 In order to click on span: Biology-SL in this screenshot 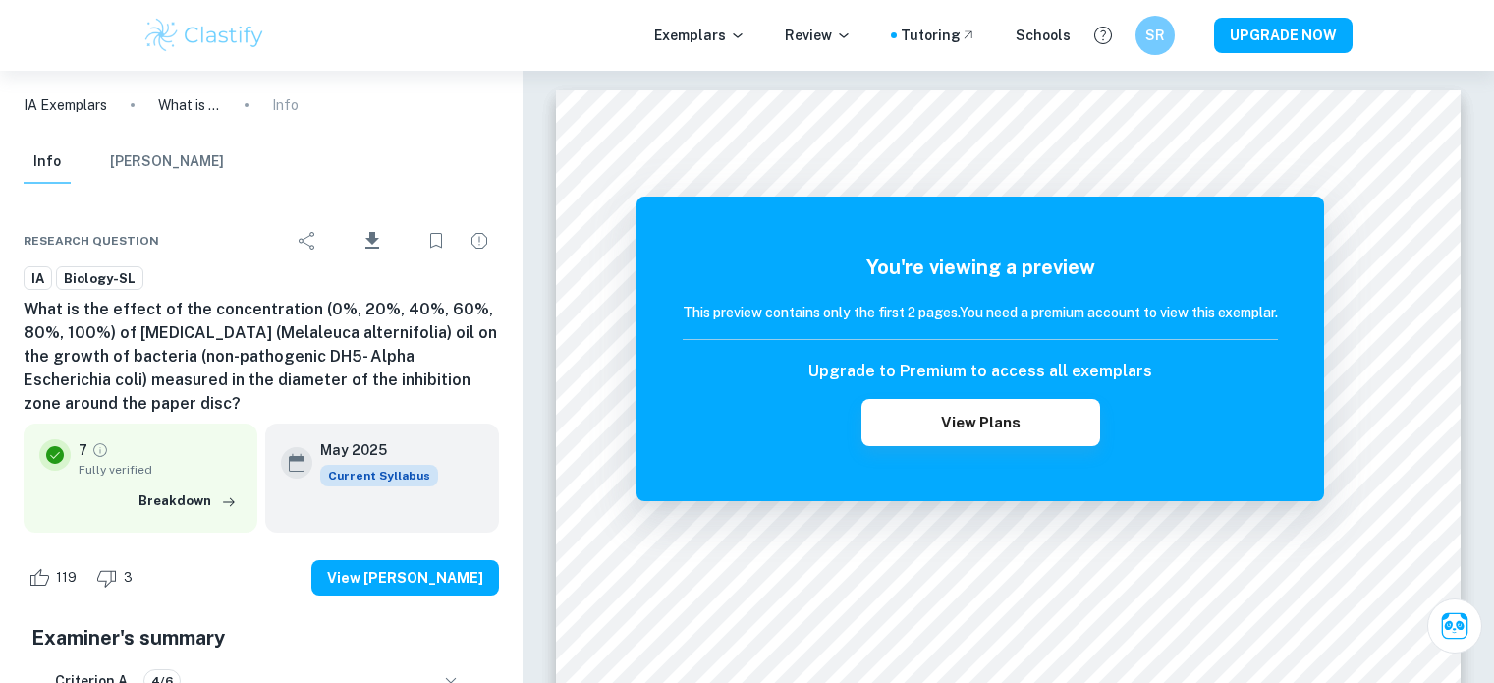, I will do `click(99, 279)`.